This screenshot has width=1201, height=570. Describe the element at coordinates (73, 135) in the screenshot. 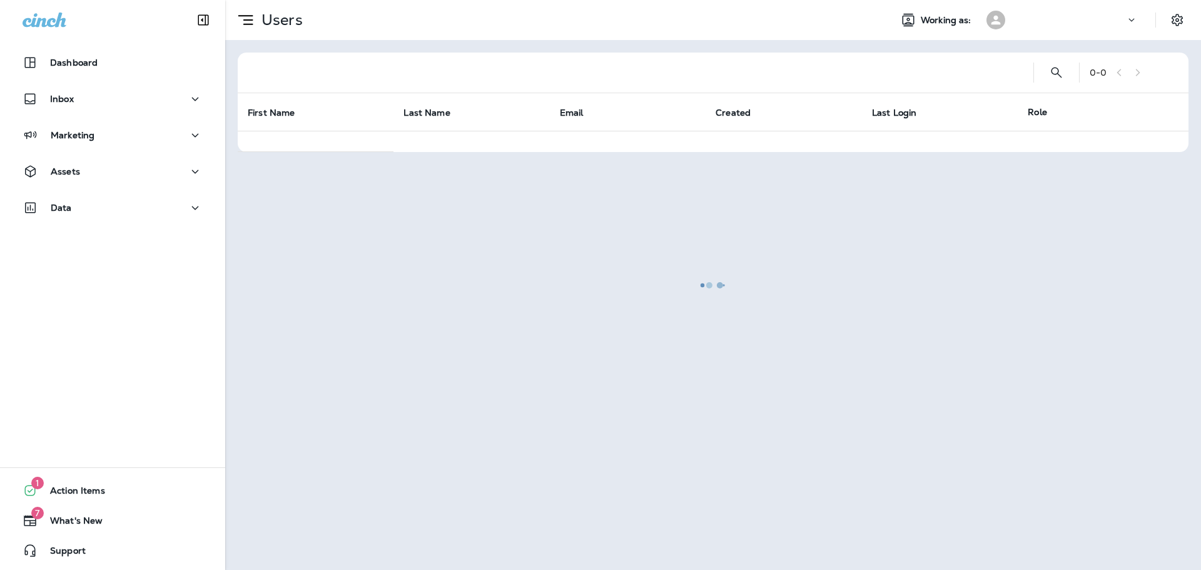

I see `p: Marketing` at that location.